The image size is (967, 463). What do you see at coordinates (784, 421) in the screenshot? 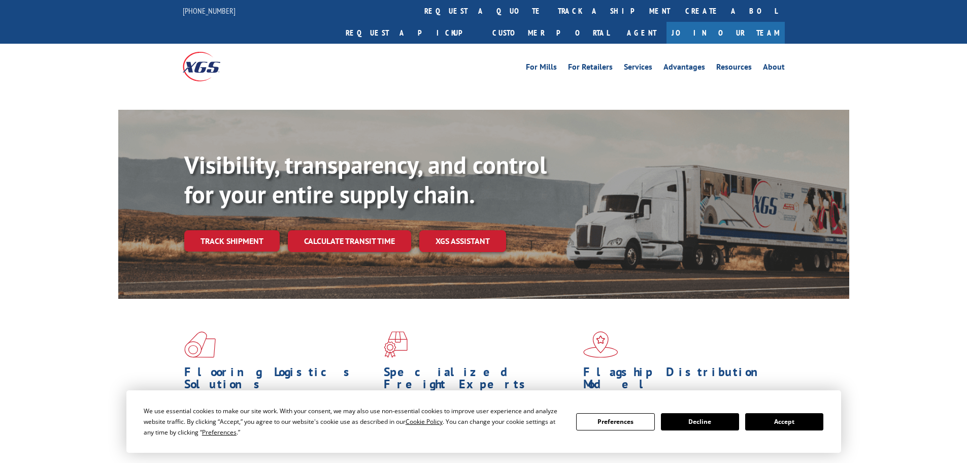
I see `button: Accept` at bounding box center [784, 421].